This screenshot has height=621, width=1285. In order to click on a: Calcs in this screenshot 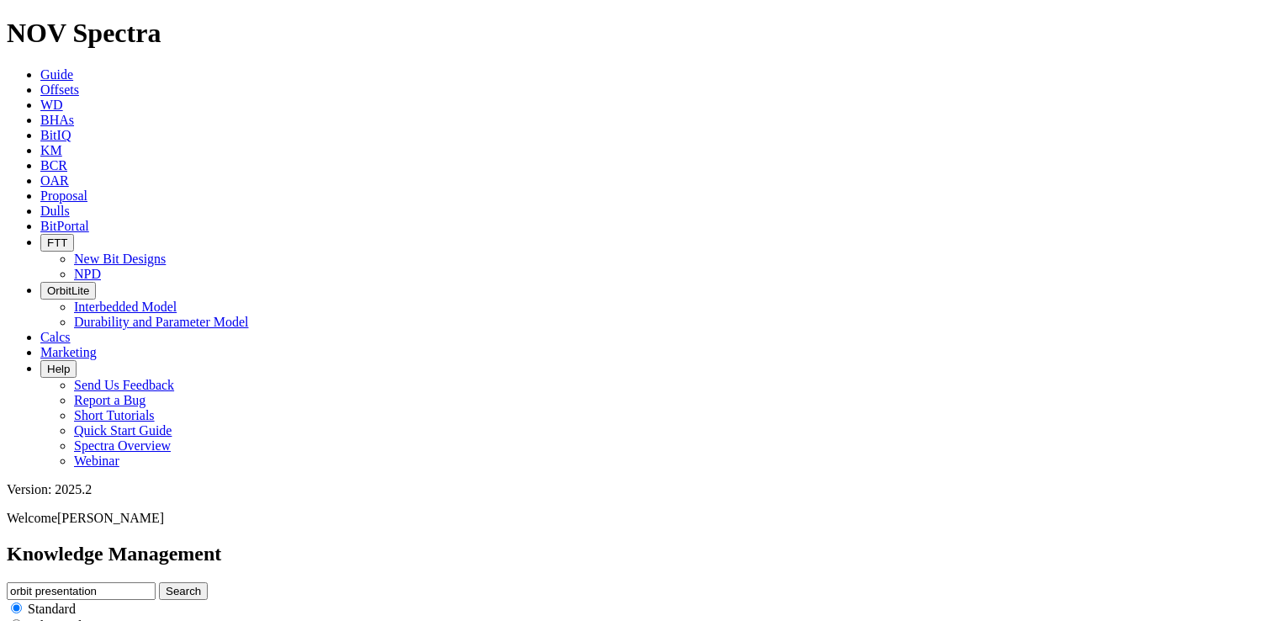, I will do `click(56, 336)`.